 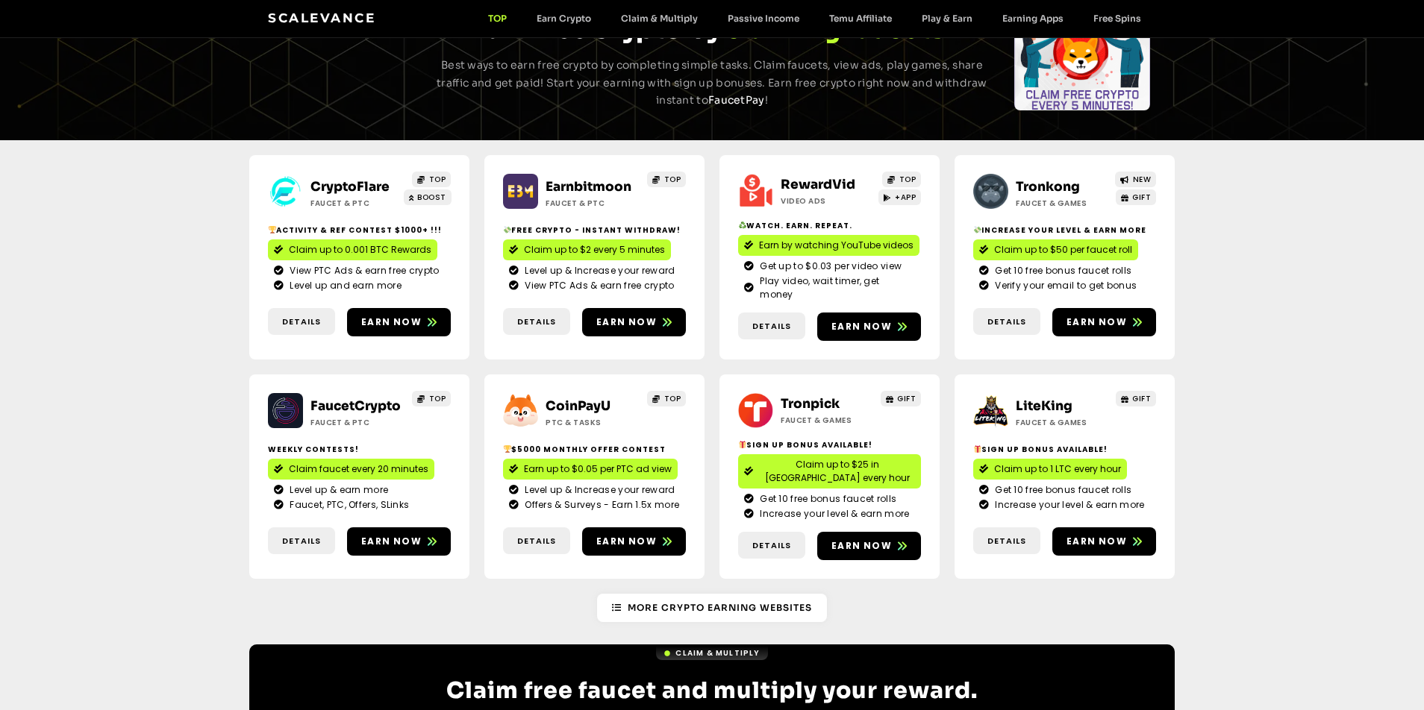 I want to click on span: Earn up to $0.05 per PTC ad view, so click(x=598, y=469).